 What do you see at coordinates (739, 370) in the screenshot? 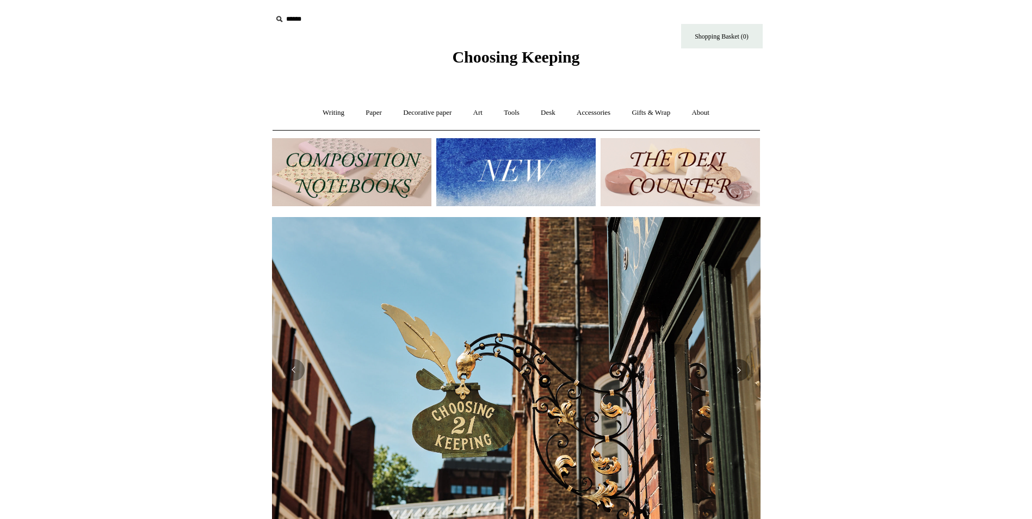
I see `button: Next` at bounding box center [739, 370].